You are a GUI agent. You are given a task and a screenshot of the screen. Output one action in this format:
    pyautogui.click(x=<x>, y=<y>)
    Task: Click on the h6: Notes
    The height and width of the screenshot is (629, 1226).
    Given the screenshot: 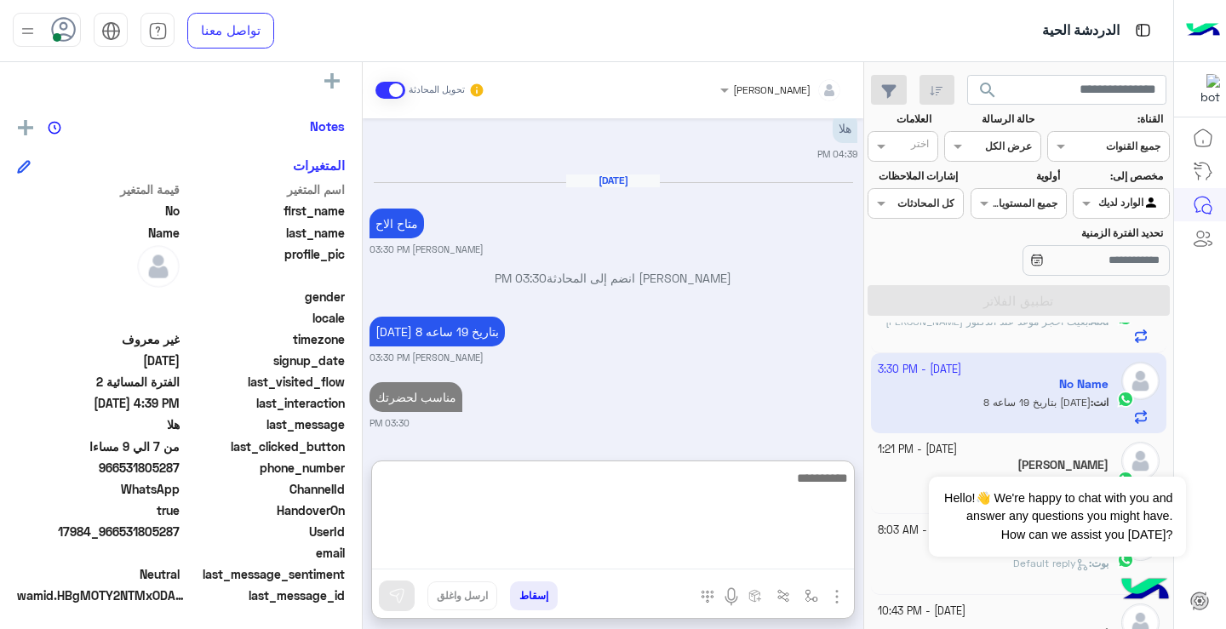 What is the action you would take?
    pyautogui.click(x=327, y=126)
    